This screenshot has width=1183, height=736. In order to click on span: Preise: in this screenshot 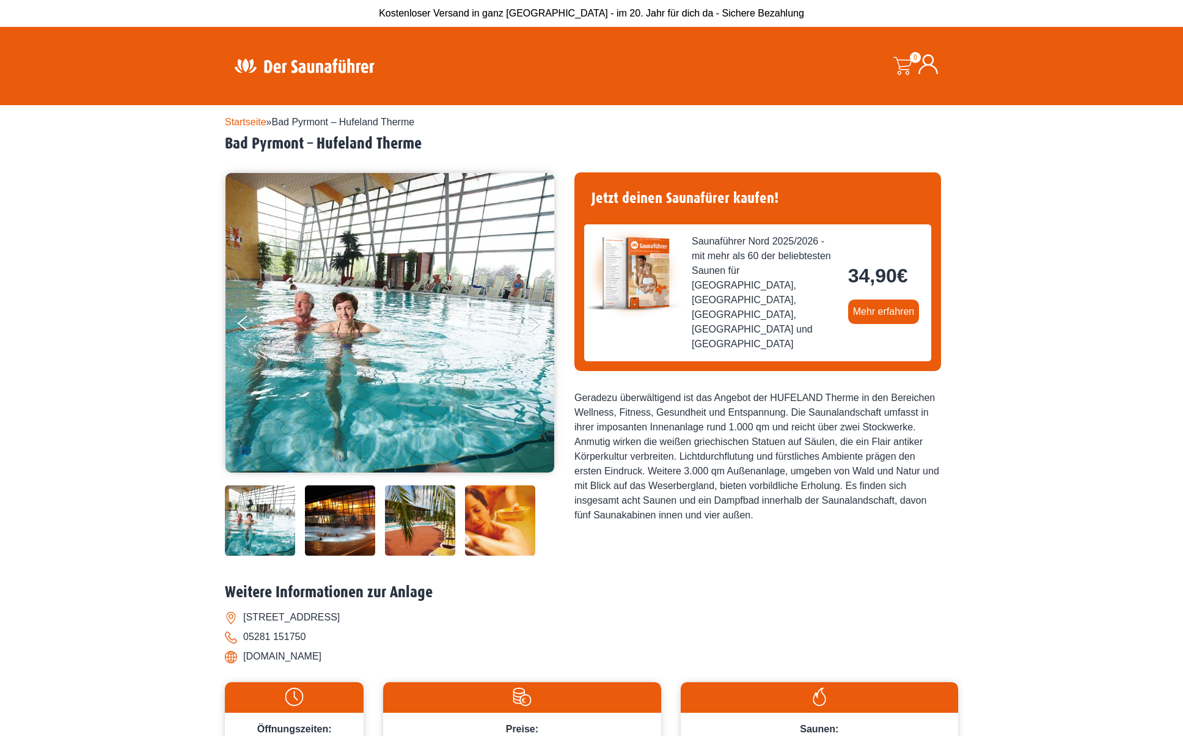, I will do `click(522, 729)`.